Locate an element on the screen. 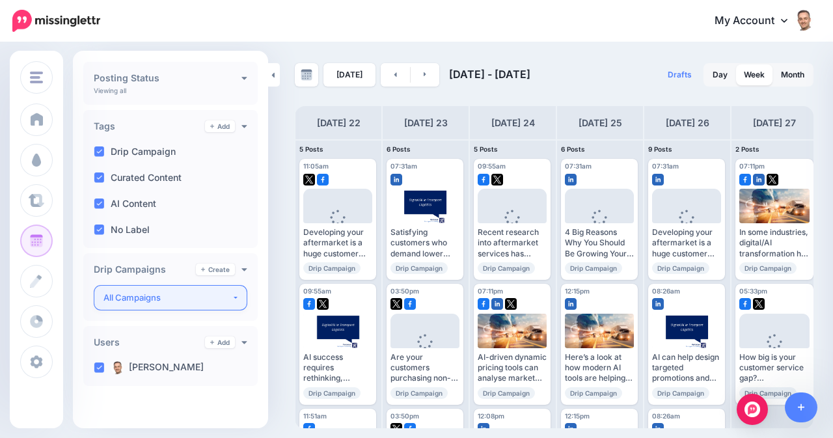  h4: Tags is located at coordinates (149, 126).